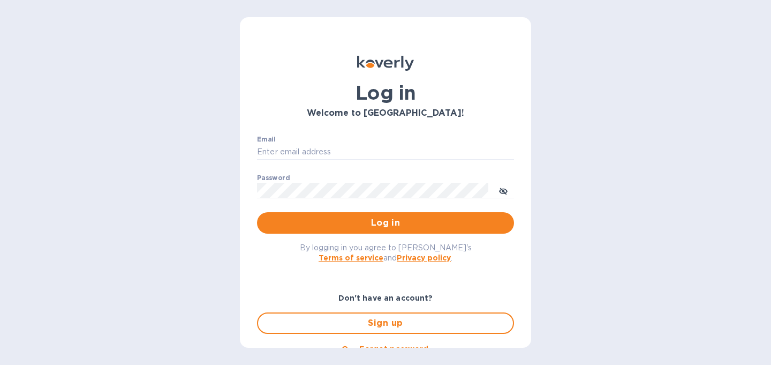  I want to click on u: Forgot password, so click(394, 349).